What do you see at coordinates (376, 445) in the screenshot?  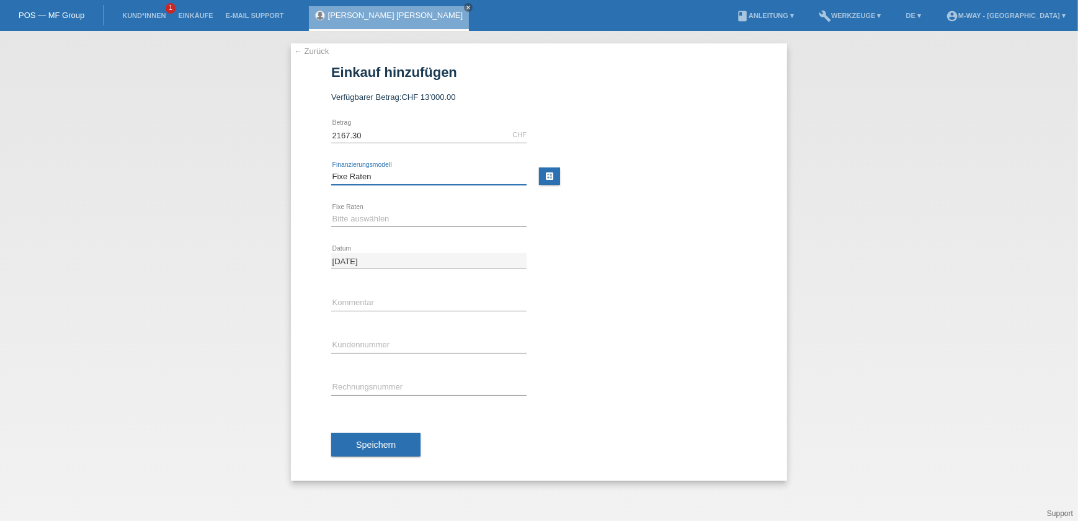 I see `span: Speichern` at bounding box center [376, 445].